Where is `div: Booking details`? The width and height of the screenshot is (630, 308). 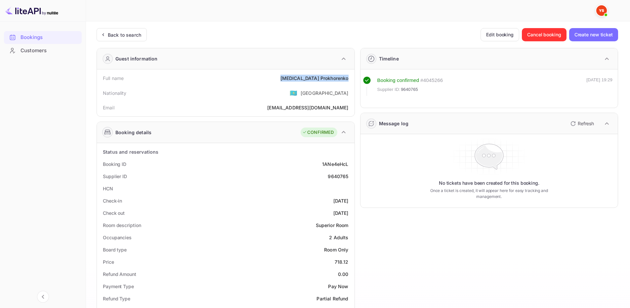
div: Booking details is located at coordinates (133, 132).